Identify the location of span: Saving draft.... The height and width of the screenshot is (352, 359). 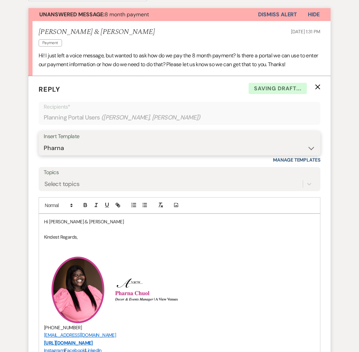
(278, 88).